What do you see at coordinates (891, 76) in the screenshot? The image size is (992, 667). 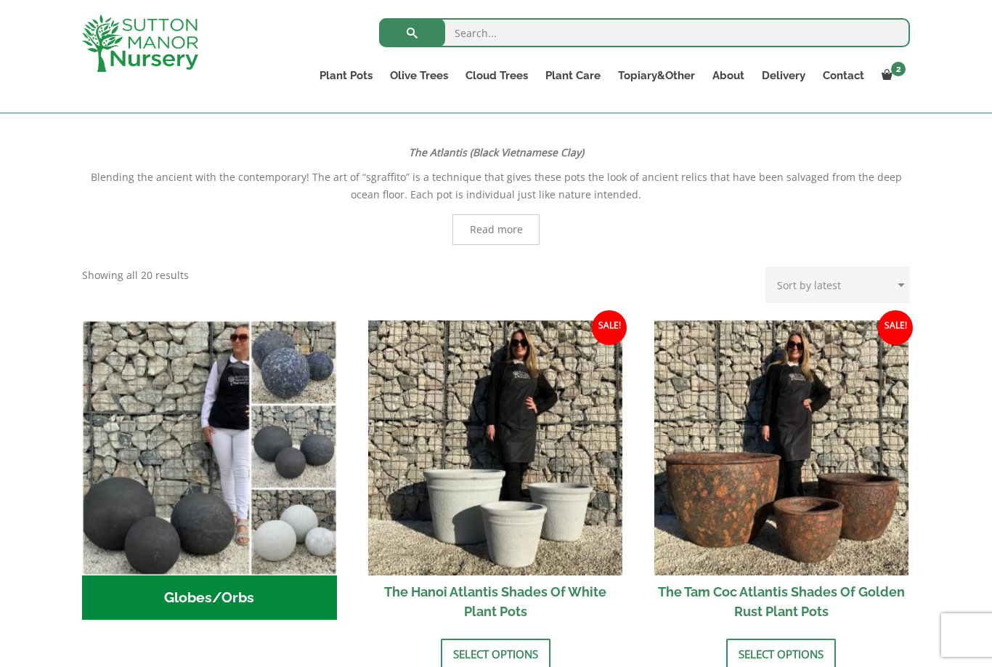 I see `a: 2` at bounding box center [891, 76].